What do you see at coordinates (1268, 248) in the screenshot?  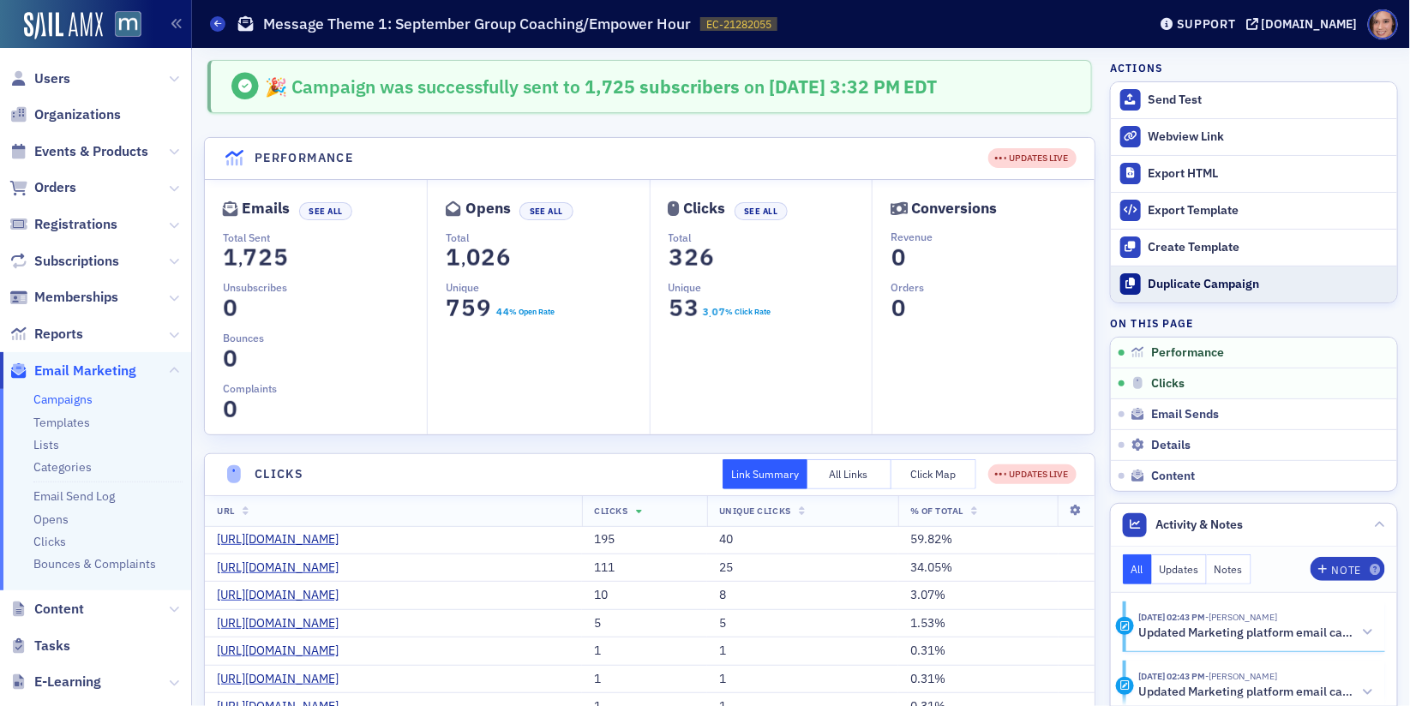 I see `div: Create Template` at bounding box center [1268, 248].